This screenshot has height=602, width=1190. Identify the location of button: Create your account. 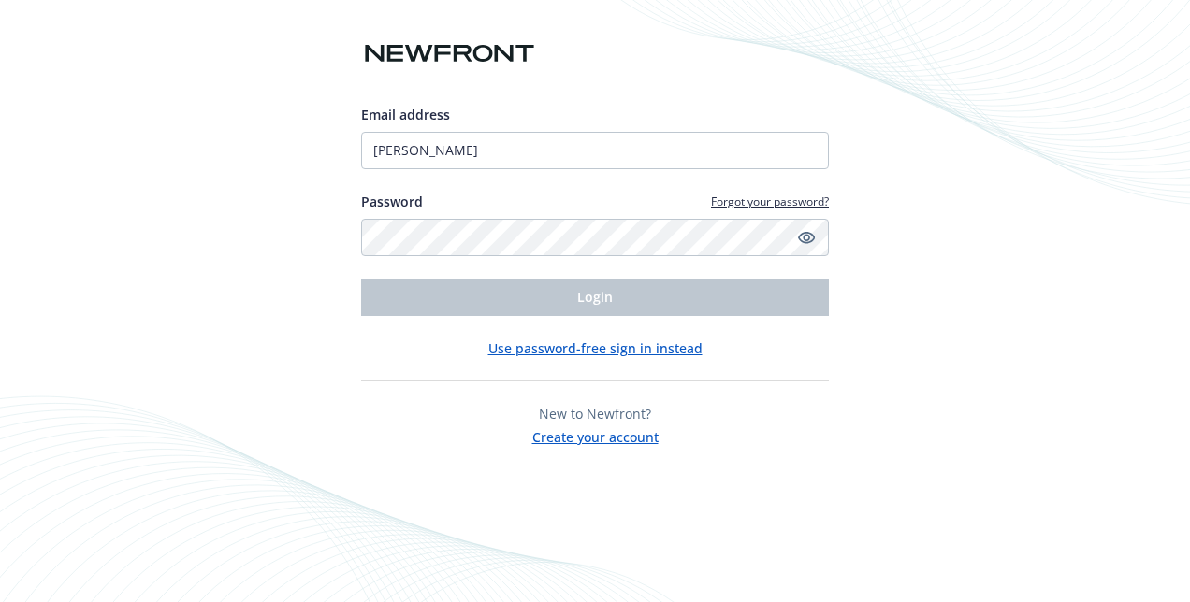
(595, 435).